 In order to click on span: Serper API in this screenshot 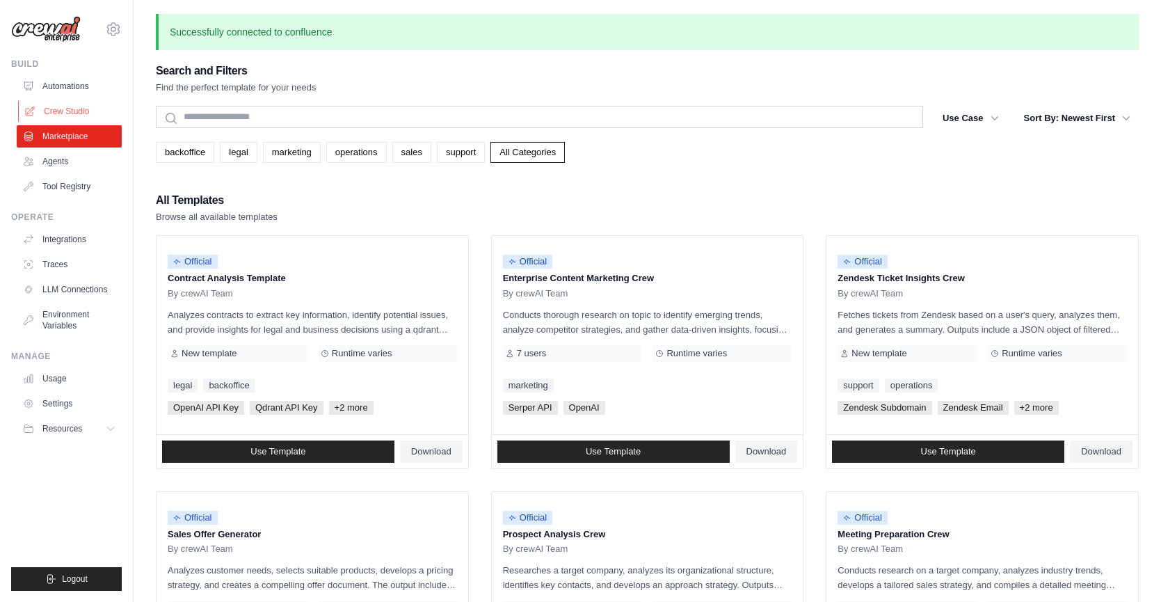, I will do `click(530, 408)`.